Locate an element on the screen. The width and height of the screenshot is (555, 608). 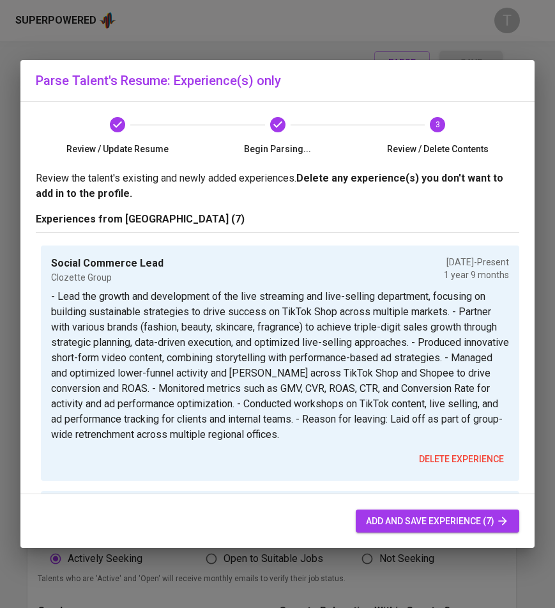
p: Review the talent's existing and newly added experiences. is located at coordinates (277, 186).